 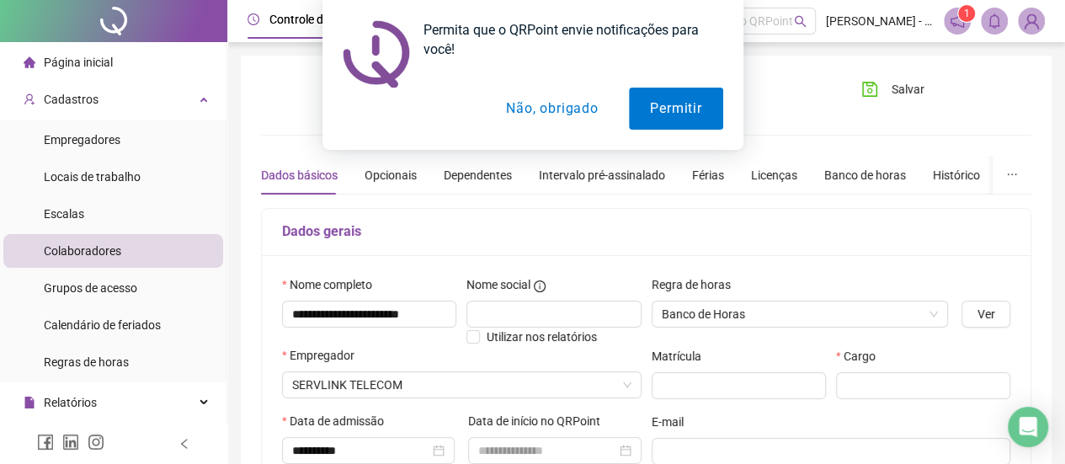 What do you see at coordinates (498, 285) in the screenshot?
I see `span: Nome social` at bounding box center [498, 285].